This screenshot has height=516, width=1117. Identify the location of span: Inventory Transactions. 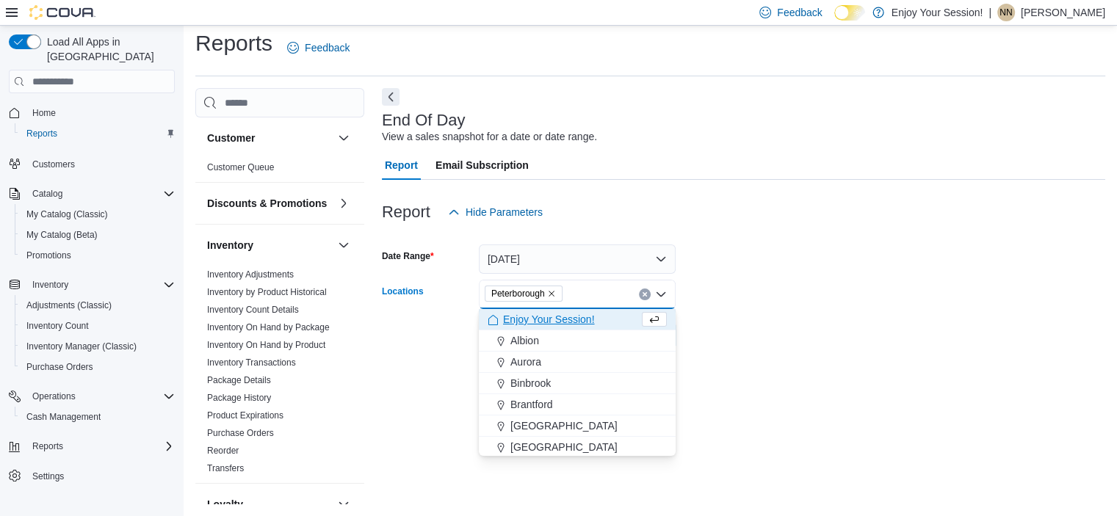
(251, 363).